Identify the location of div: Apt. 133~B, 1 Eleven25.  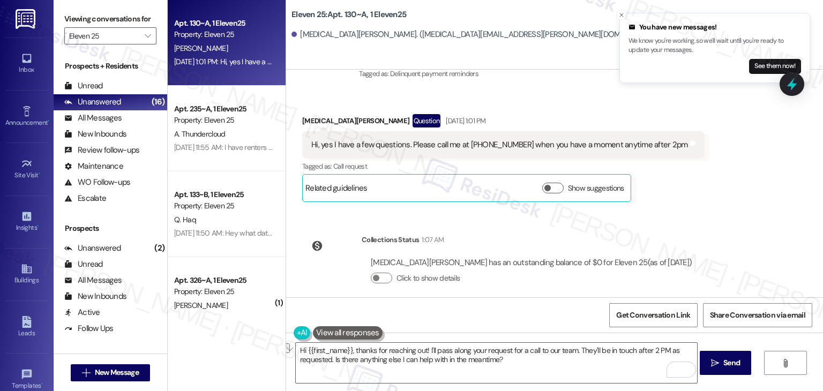
(223, 194).